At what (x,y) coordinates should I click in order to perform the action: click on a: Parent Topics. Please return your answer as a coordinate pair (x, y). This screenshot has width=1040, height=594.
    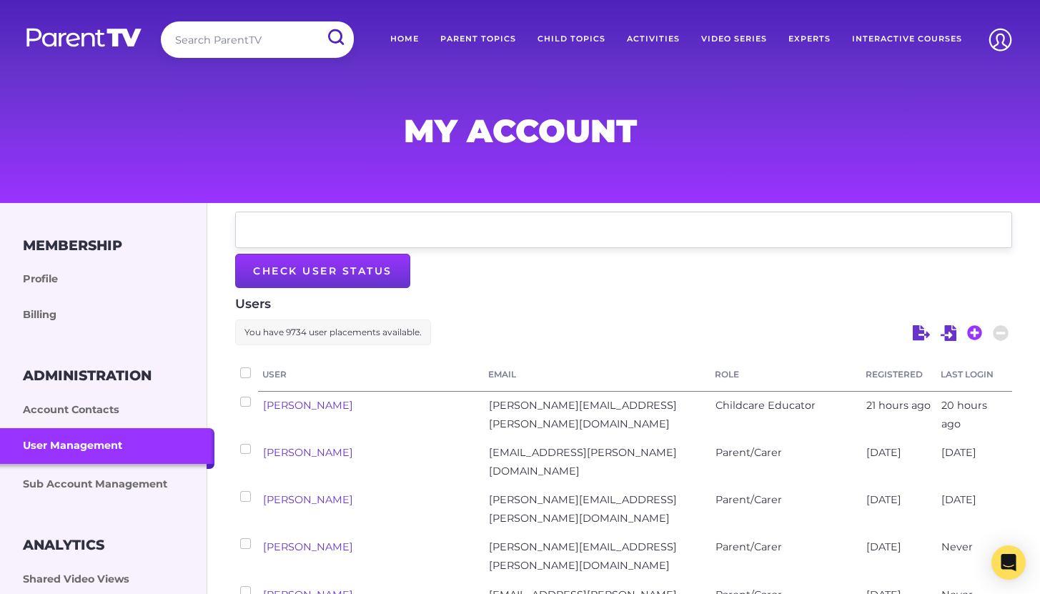
    Looking at the image, I should click on (478, 39).